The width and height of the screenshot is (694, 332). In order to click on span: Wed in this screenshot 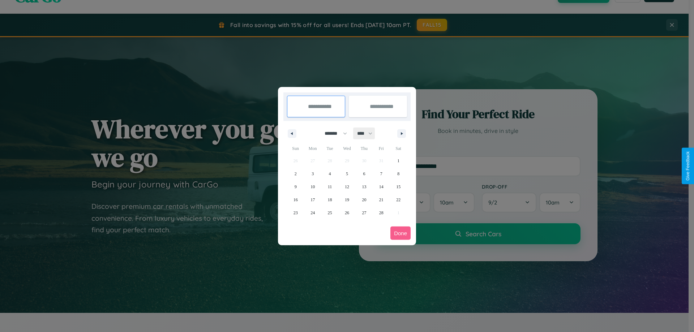, I will do `click(347, 149)`.